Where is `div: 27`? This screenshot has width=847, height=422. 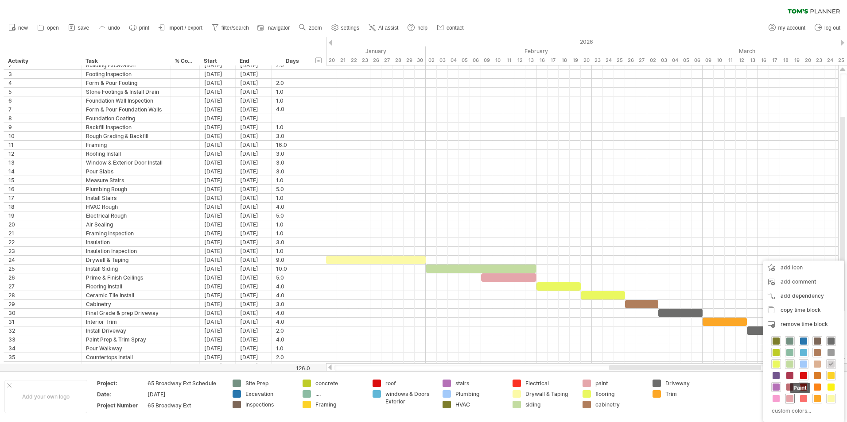 div: 27 is located at coordinates (43, 286).